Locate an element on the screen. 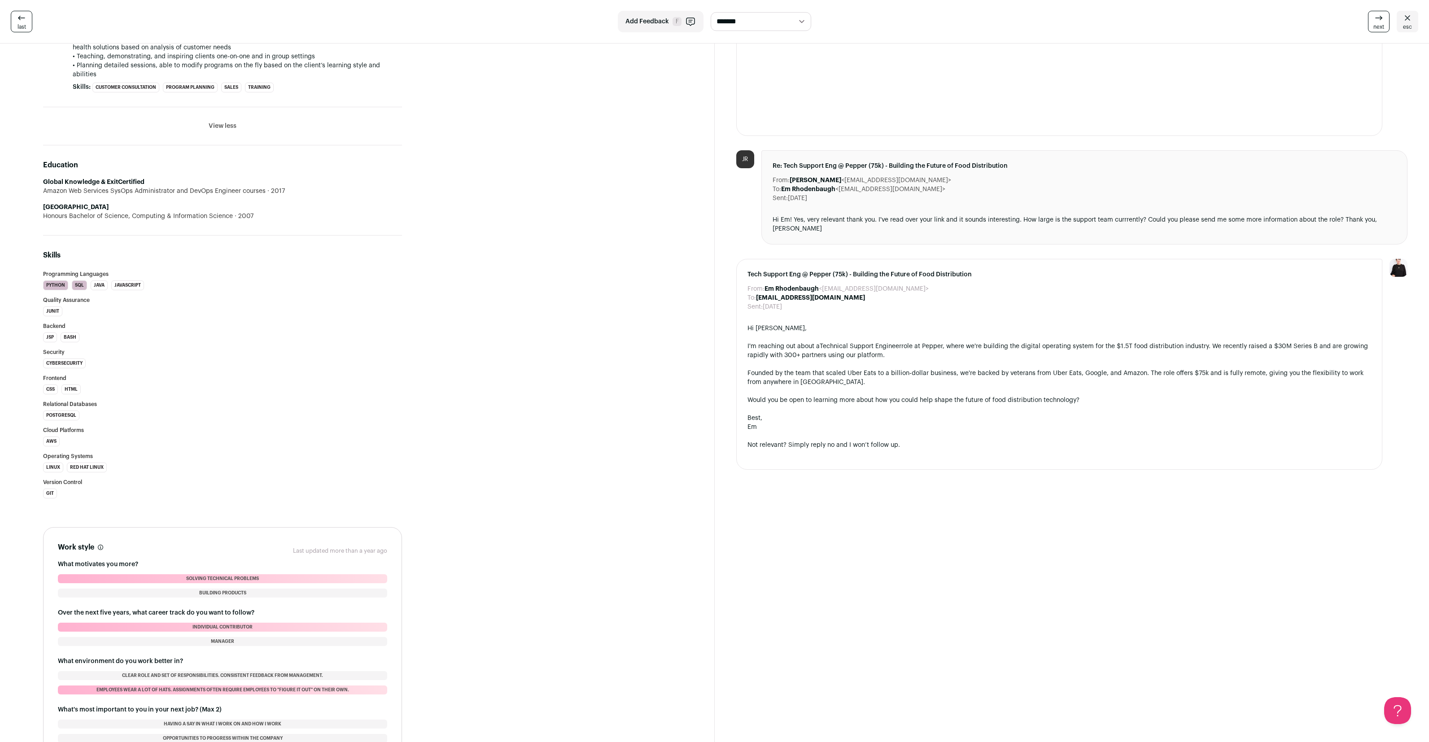 The width and height of the screenshot is (1429, 742). a: next is located at coordinates (1379, 22).